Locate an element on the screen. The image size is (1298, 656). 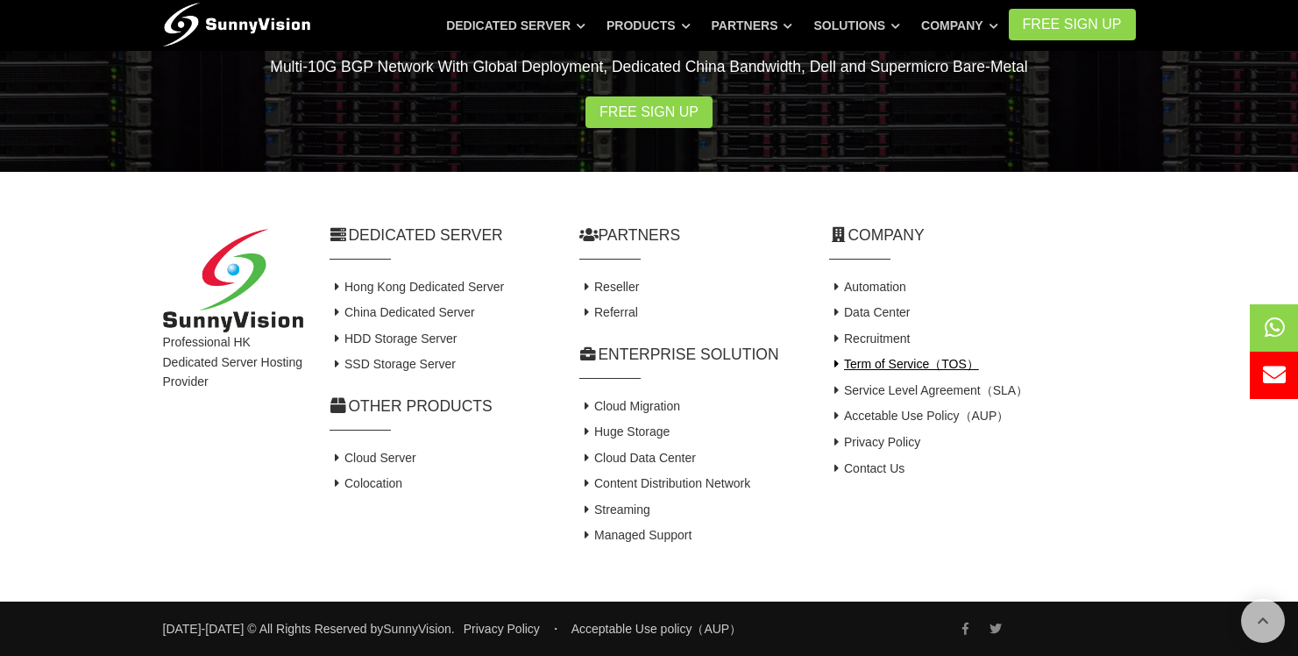
img: SunnyVision Limited is located at coordinates (233, 280).